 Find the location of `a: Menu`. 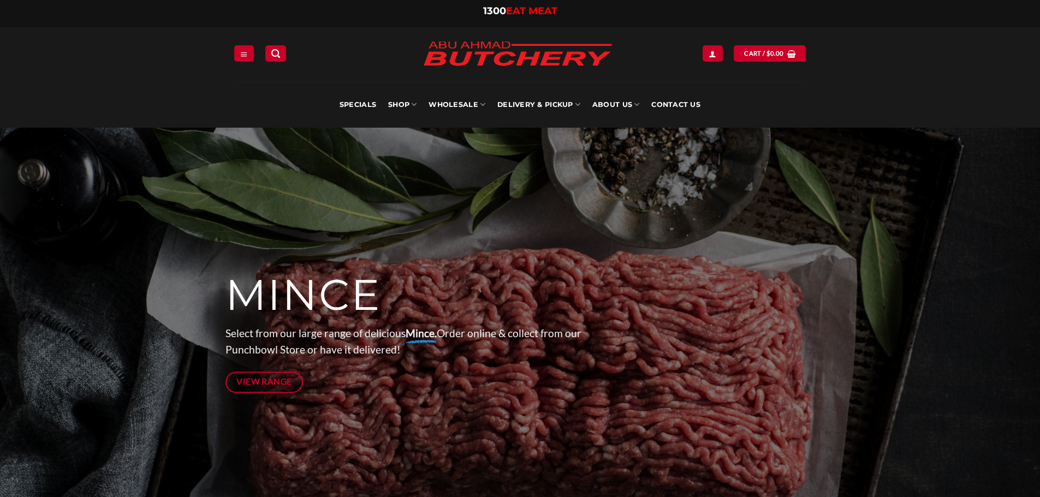

a: Menu is located at coordinates (244, 53).